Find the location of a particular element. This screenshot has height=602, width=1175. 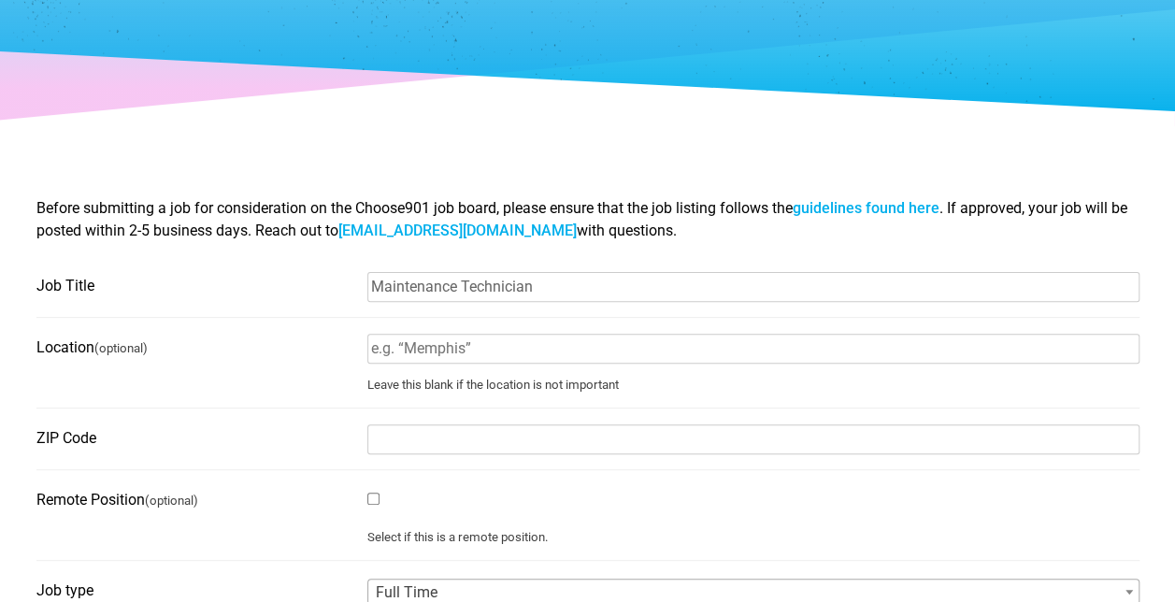

label: Location is located at coordinates (196, 348).